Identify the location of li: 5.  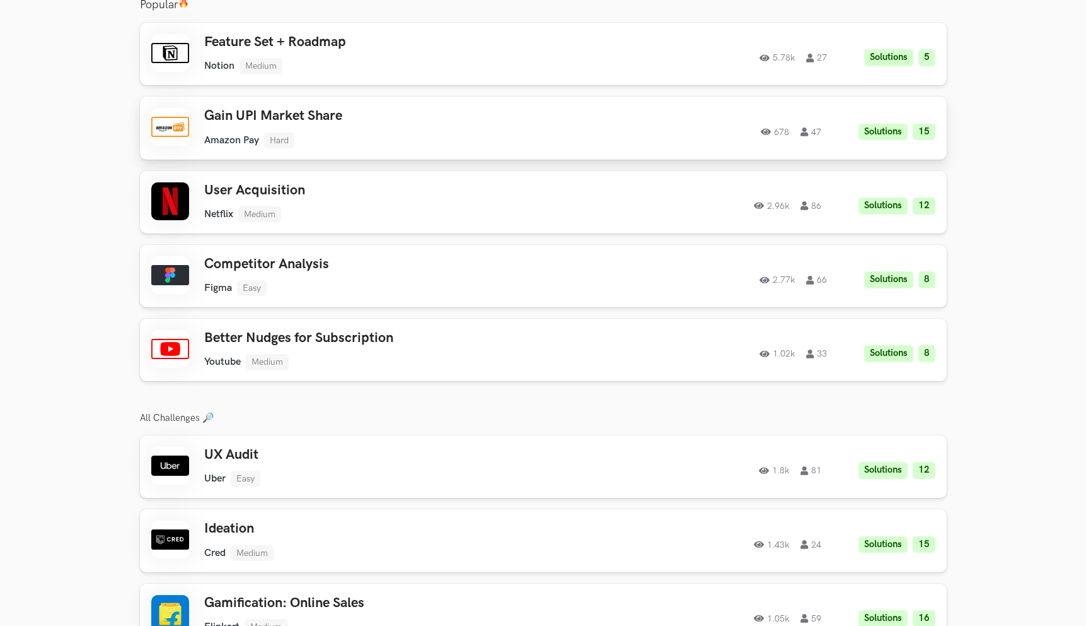
(927, 57).